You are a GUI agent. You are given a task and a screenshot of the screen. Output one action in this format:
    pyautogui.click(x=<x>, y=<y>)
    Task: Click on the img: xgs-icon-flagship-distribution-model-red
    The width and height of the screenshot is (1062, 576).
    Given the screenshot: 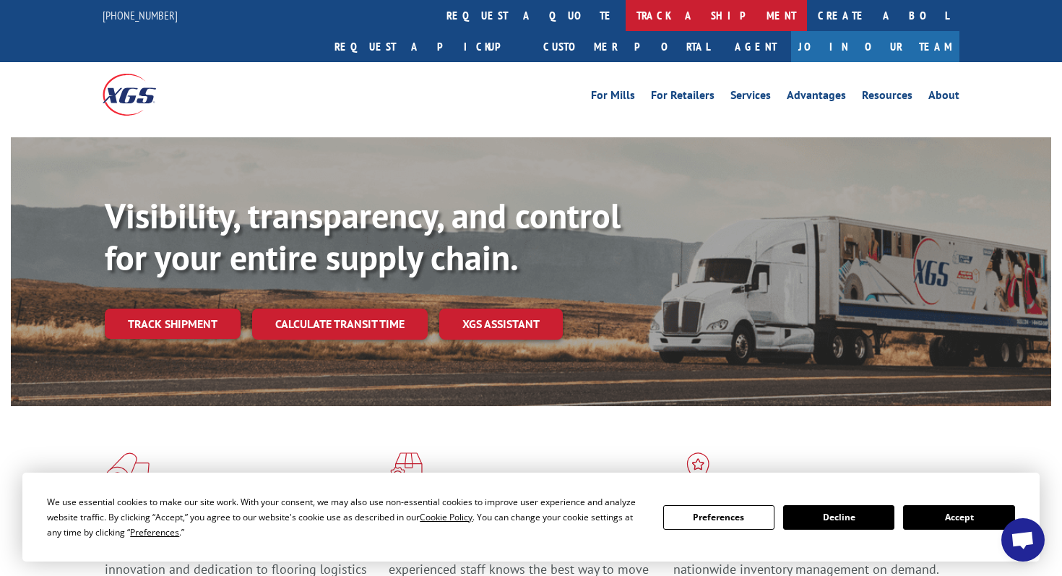 What is the action you would take?
    pyautogui.click(x=698, y=471)
    